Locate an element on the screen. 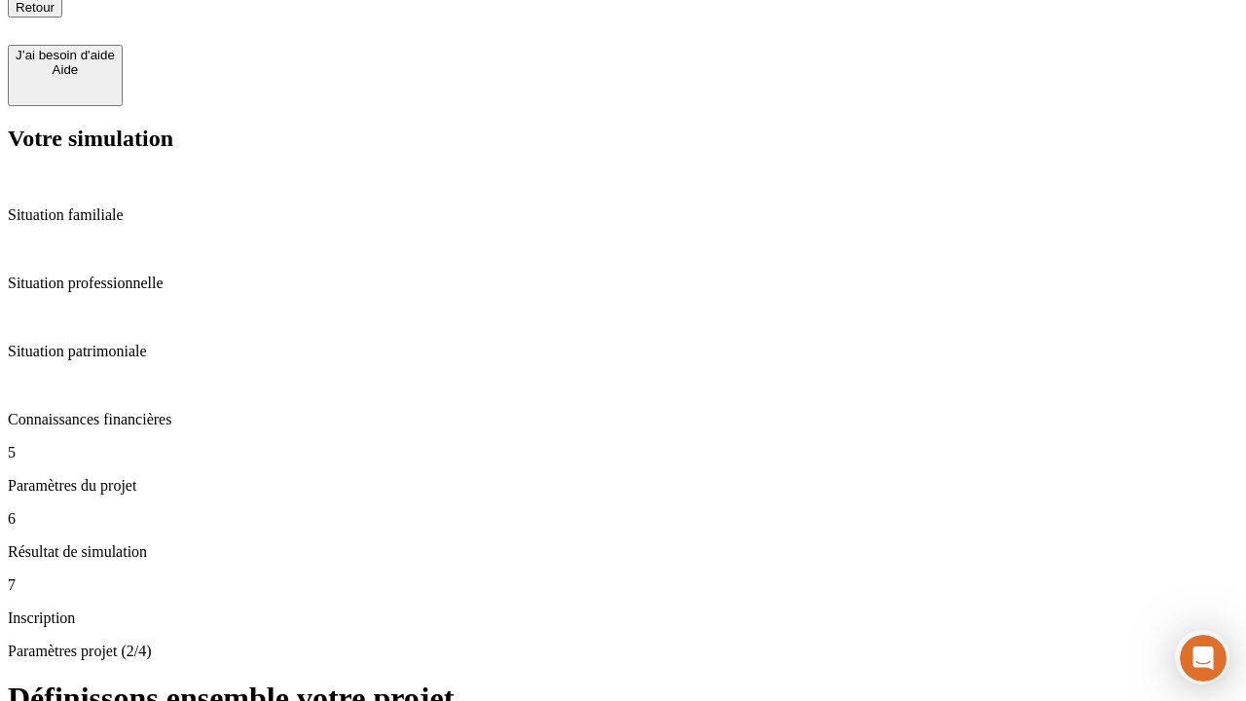 This screenshot has height=701, width=1246. p: Paramètres projet (2/4) is located at coordinates (623, 651).